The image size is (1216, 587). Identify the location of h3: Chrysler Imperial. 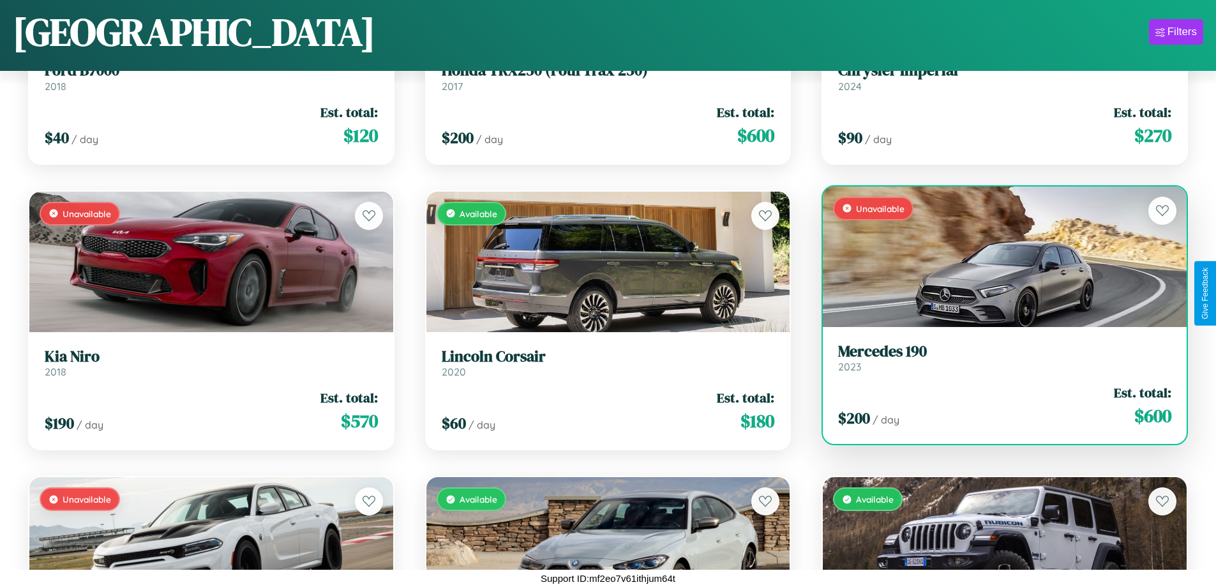
(1005, 70).